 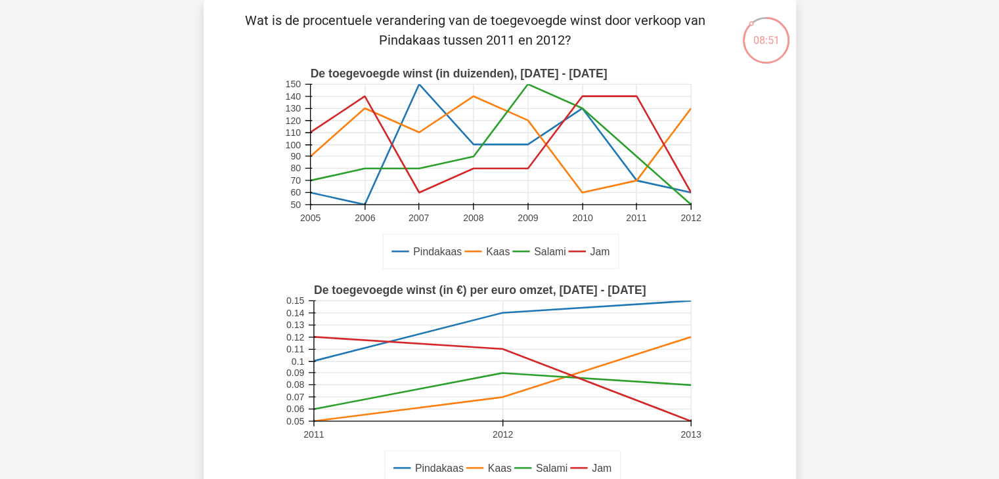 I want to click on text: 0.08, so click(x=295, y=385).